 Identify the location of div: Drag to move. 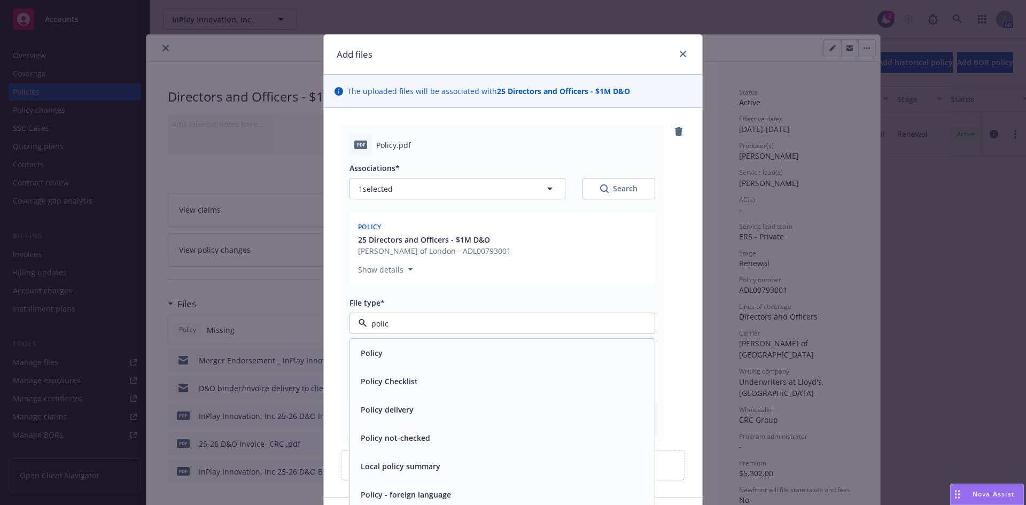
(957, 494).